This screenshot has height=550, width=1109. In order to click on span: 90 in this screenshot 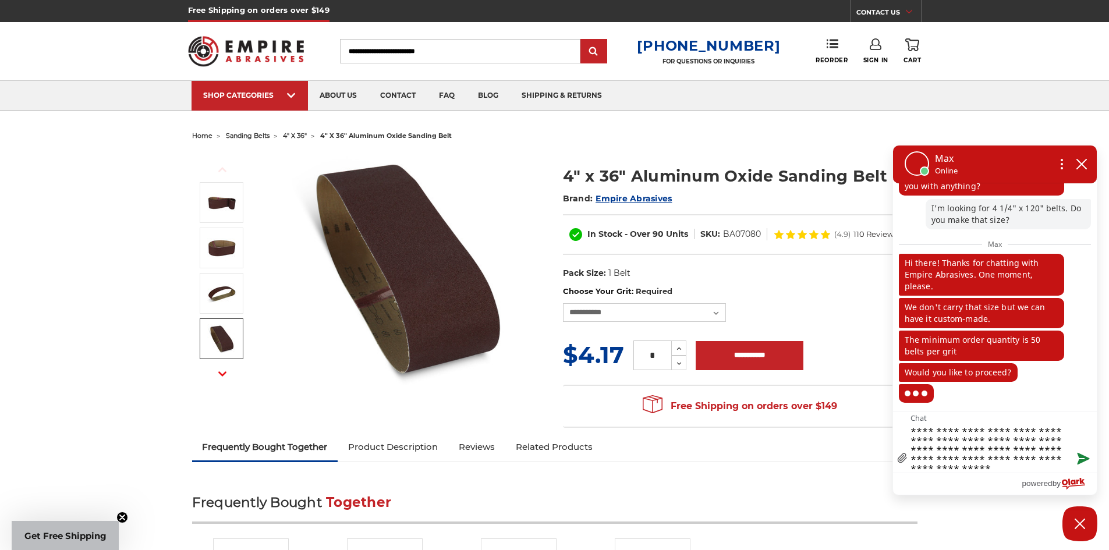, I will do `click(658, 234)`.